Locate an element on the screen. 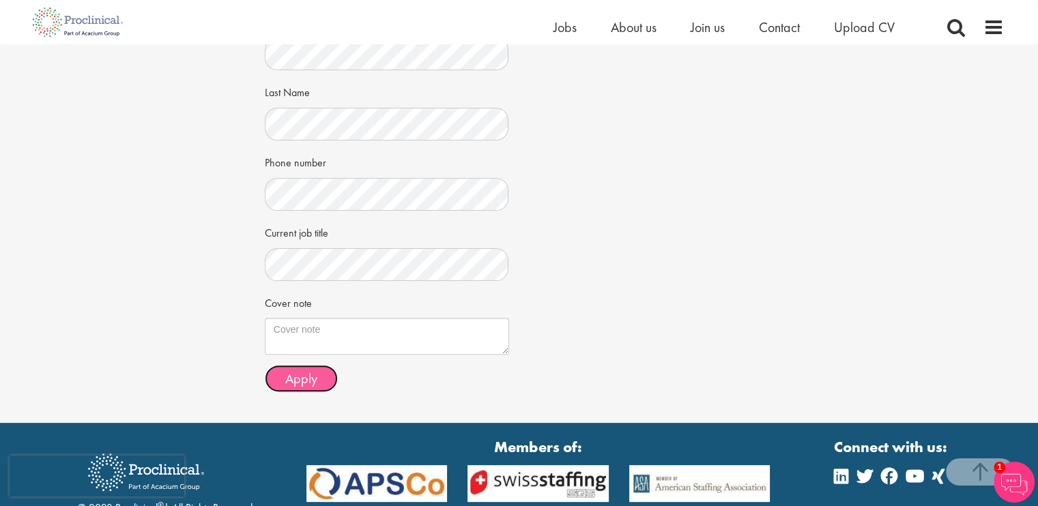 The width and height of the screenshot is (1038, 506). span: About us is located at coordinates (633, 27).